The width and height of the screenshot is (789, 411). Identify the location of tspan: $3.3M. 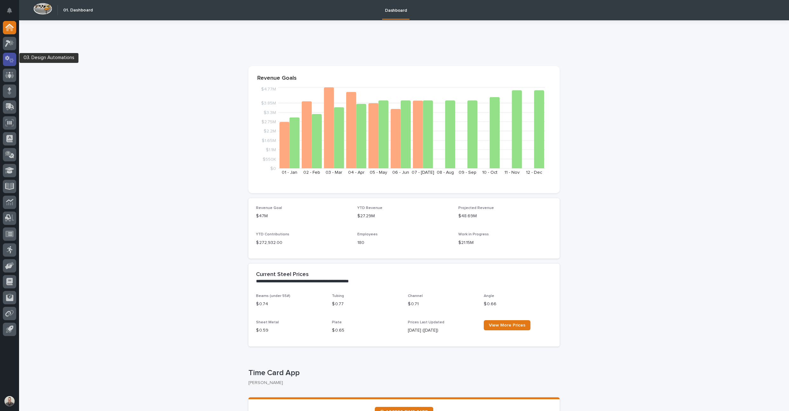
(270, 112).